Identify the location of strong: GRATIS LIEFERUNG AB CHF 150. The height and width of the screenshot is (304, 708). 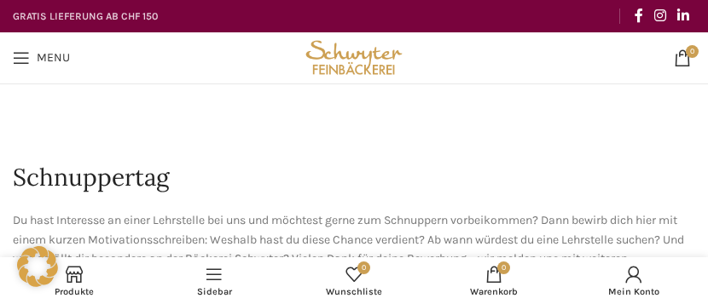
(85, 16).